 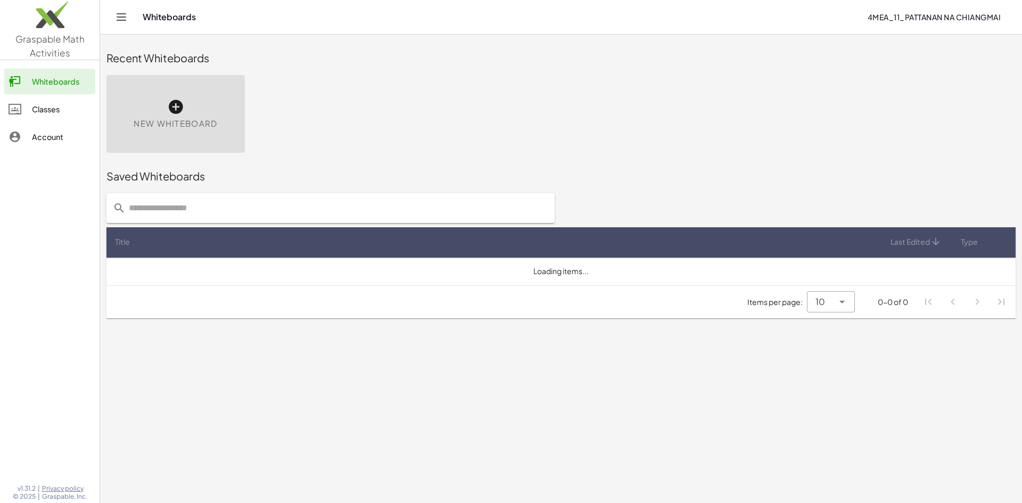 What do you see at coordinates (64, 497) in the screenshot?
I see `span: Graspable, Inc.` at bounding box center [64, 497].